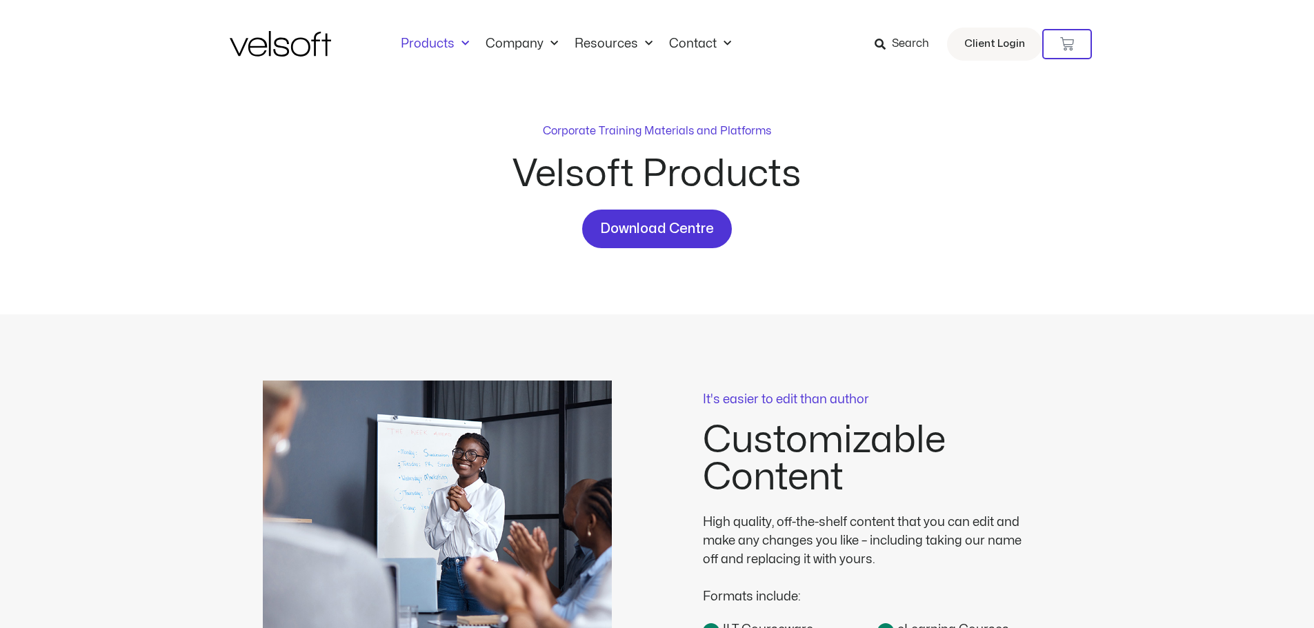 The image size is (1314, 628). I want to click on a: CompanyMenu Toggle, so click(522, 44).